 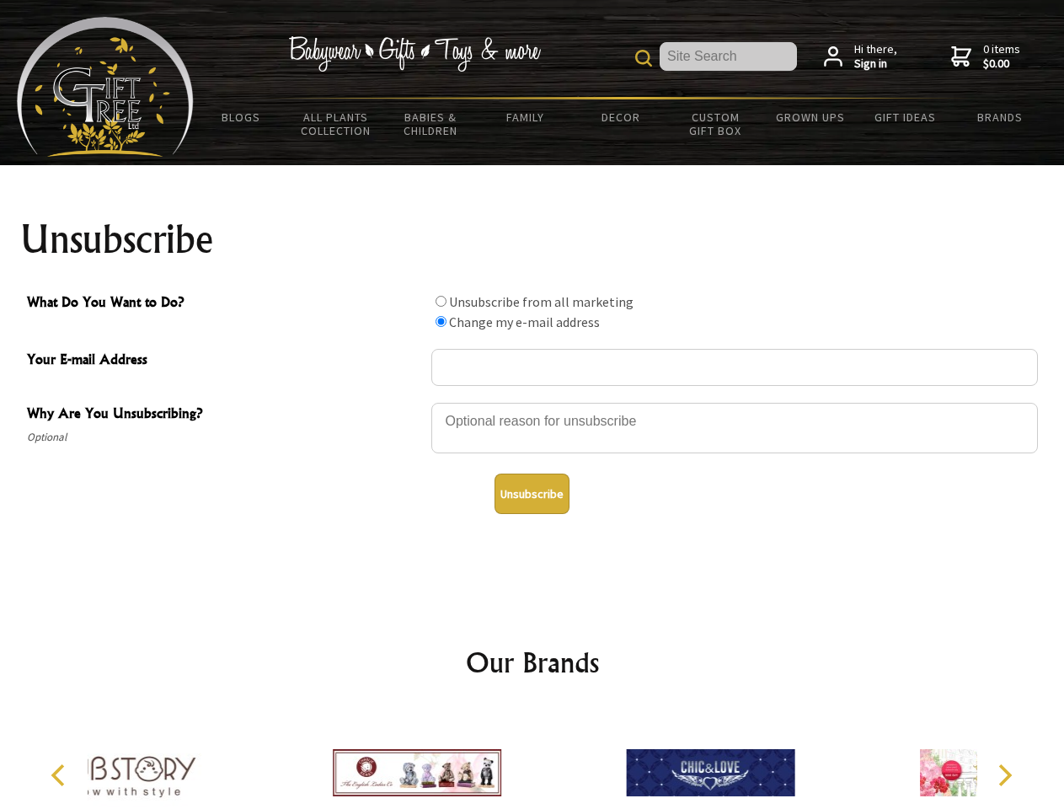 I want to click on a: Babies & Children, so click(x=431, y=124).